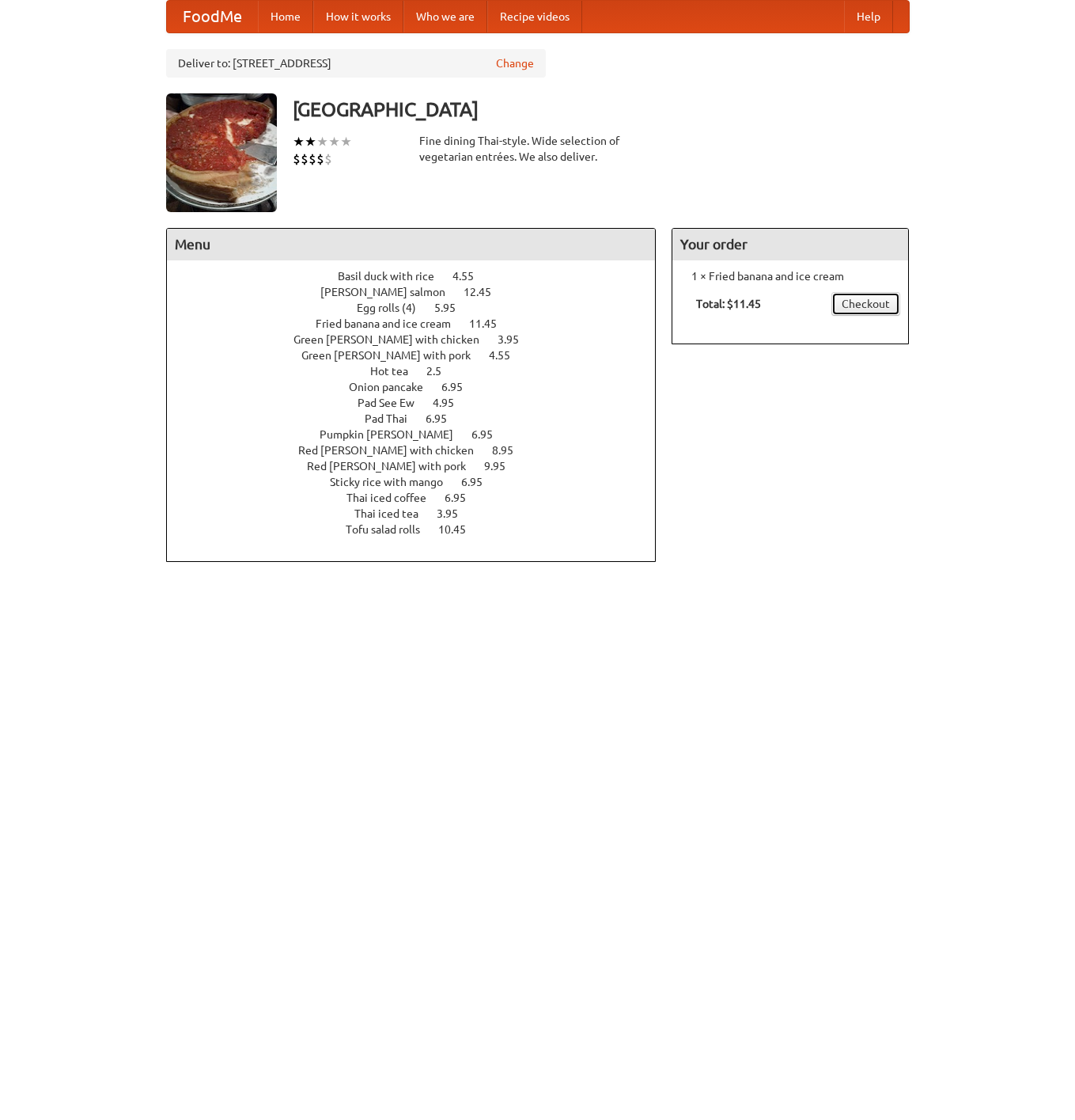  I want to click on a: Hot tea 2.5, so click(420, 371).